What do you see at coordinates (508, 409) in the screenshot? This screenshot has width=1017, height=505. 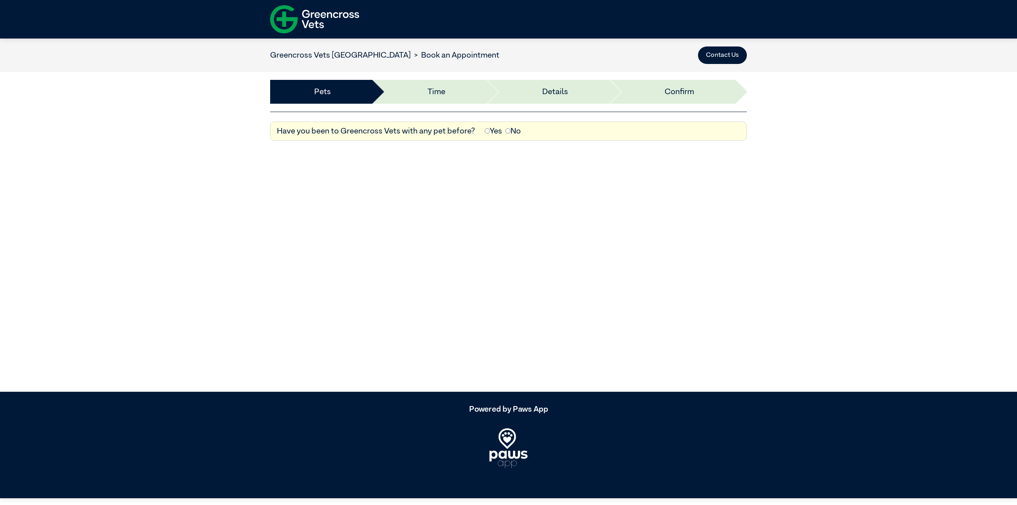 I see `h5: Powered by Paws App` at bounding box center [508, 409].